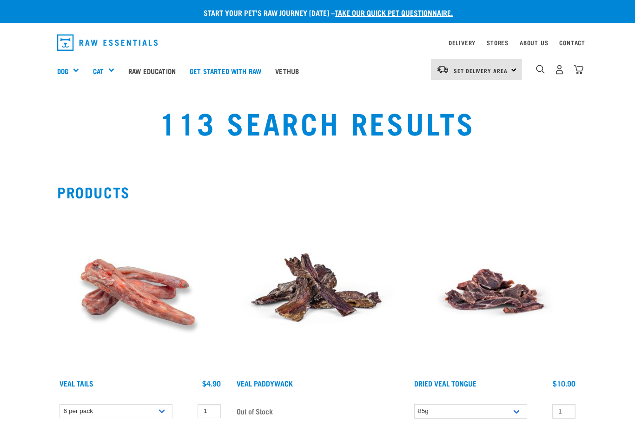 This screenshot has height=427, width=635. What do you see at coordinates (63, 71) in the screenshot?
I see `a: Dog` at bounding box center [63, 71].